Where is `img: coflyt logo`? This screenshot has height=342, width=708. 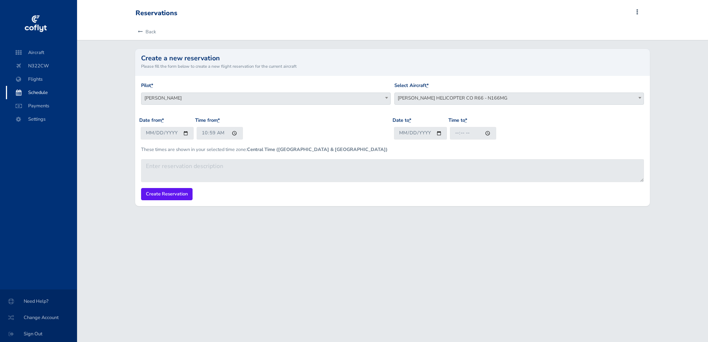
img: coflyt logo is located at coordinates (36, 24).